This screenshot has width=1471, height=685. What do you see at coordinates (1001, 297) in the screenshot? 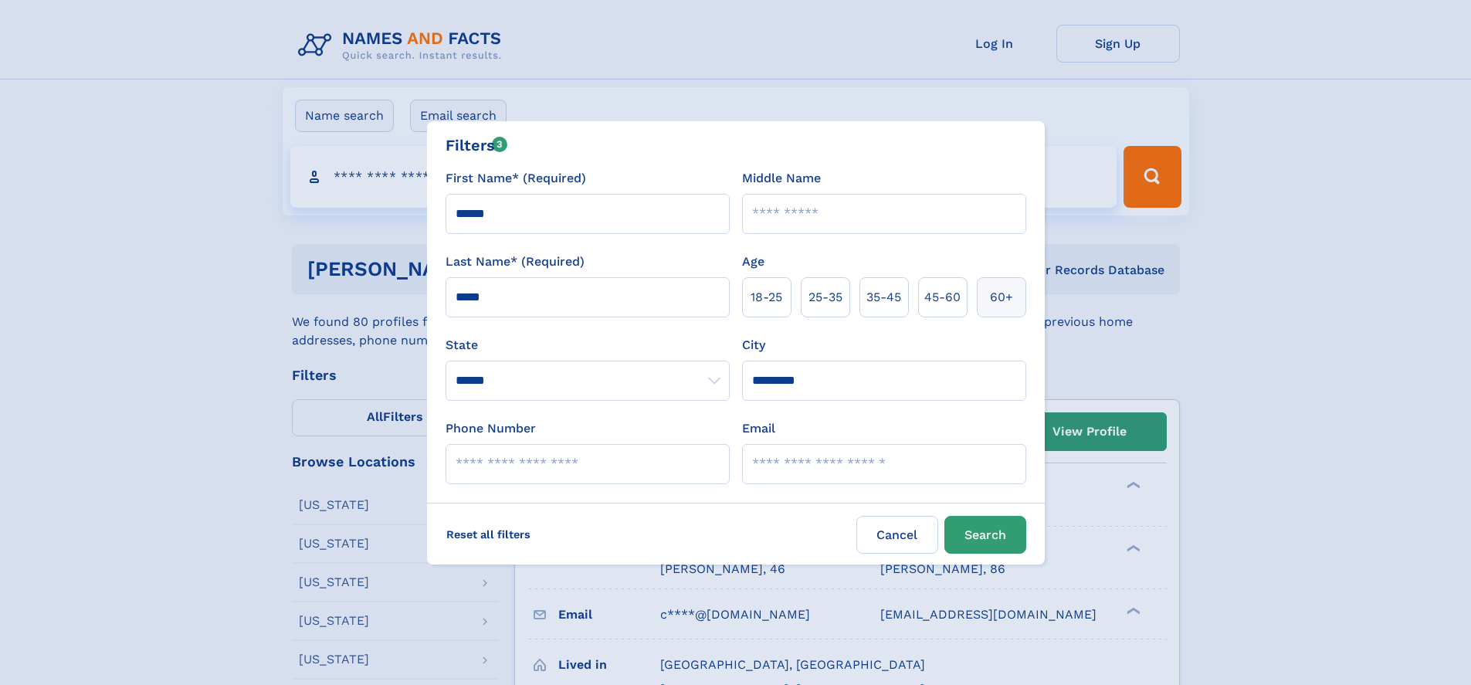
I see `span: 60+` at bounding box center [1001, 297].